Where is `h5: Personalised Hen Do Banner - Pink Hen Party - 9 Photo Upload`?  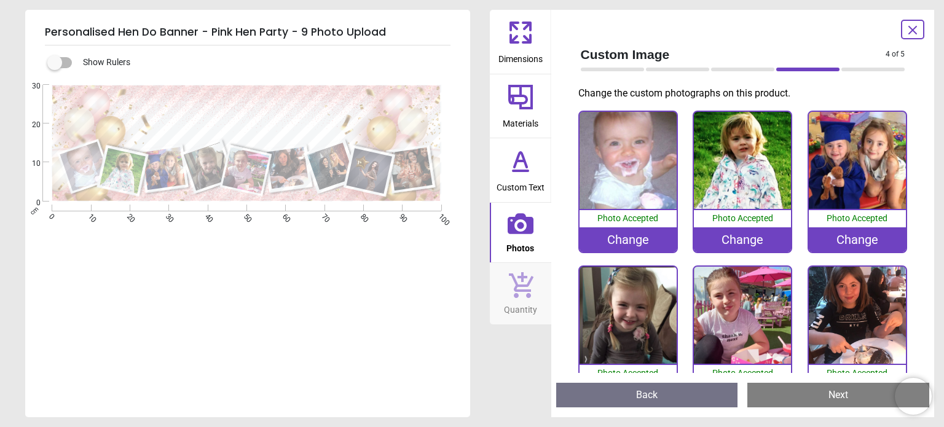
h5: Personalised Hen Do Banner - Pink Hen Party - 9 Photo Upload is located at coordinates (248, 33).